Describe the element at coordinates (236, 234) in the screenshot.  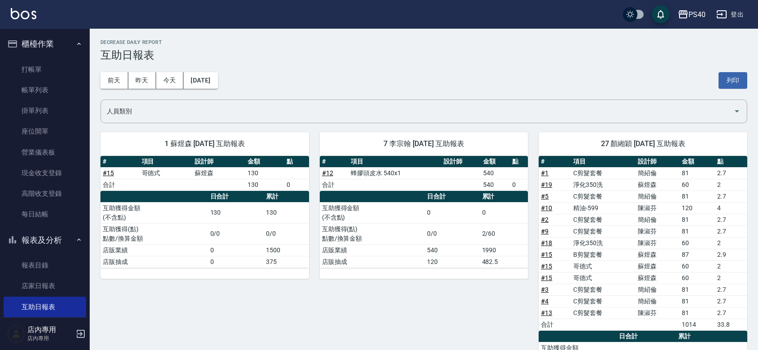
I see `td: 0/0` at that location.